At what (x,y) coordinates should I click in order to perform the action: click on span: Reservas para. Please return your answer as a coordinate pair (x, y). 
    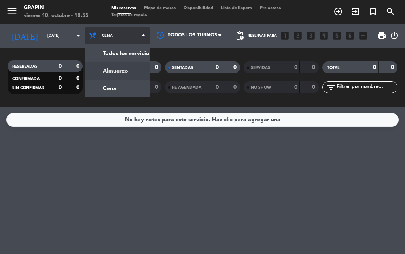
    Looking at the image, I should click on (262, 36).